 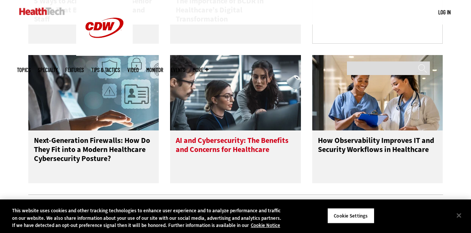 What do you see at coordinates (235, 151) in the screenshot?
I see `h3: AI and Cybersecurity: The Benefits and Concerns for Healthcare` at bounding box center [235, 151].